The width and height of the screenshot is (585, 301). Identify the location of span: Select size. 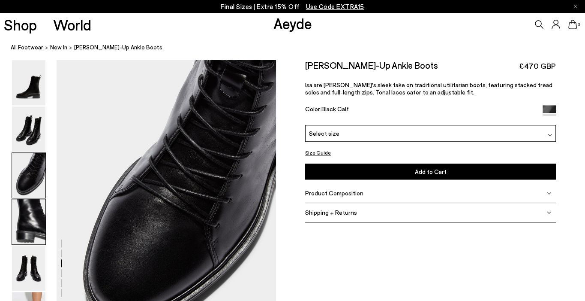
(324, 133).